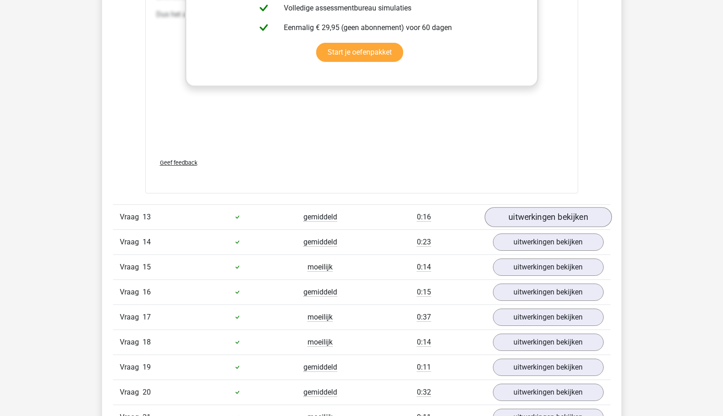 Image resolution: width=723 pixels, height=416 pixels. Describe the element at coordinates (147, 267) in the screenshot. I see `span: 15` at that location.